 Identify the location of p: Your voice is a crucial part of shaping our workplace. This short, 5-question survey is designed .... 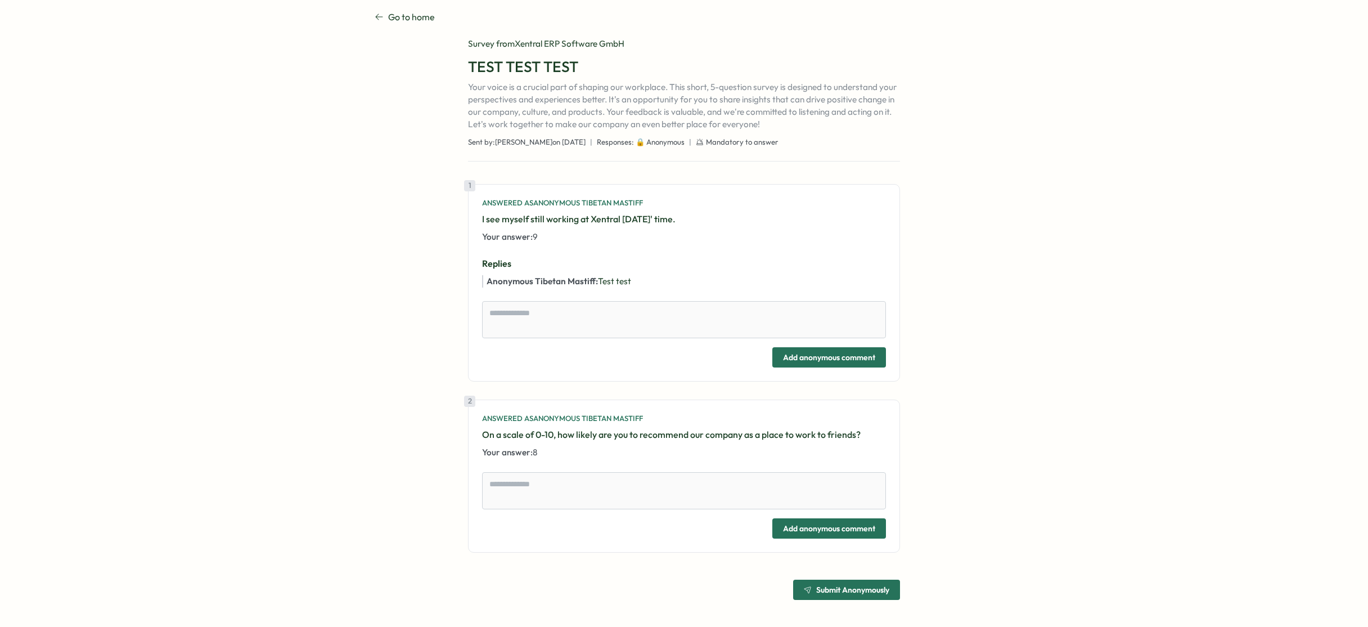
(684, 106).